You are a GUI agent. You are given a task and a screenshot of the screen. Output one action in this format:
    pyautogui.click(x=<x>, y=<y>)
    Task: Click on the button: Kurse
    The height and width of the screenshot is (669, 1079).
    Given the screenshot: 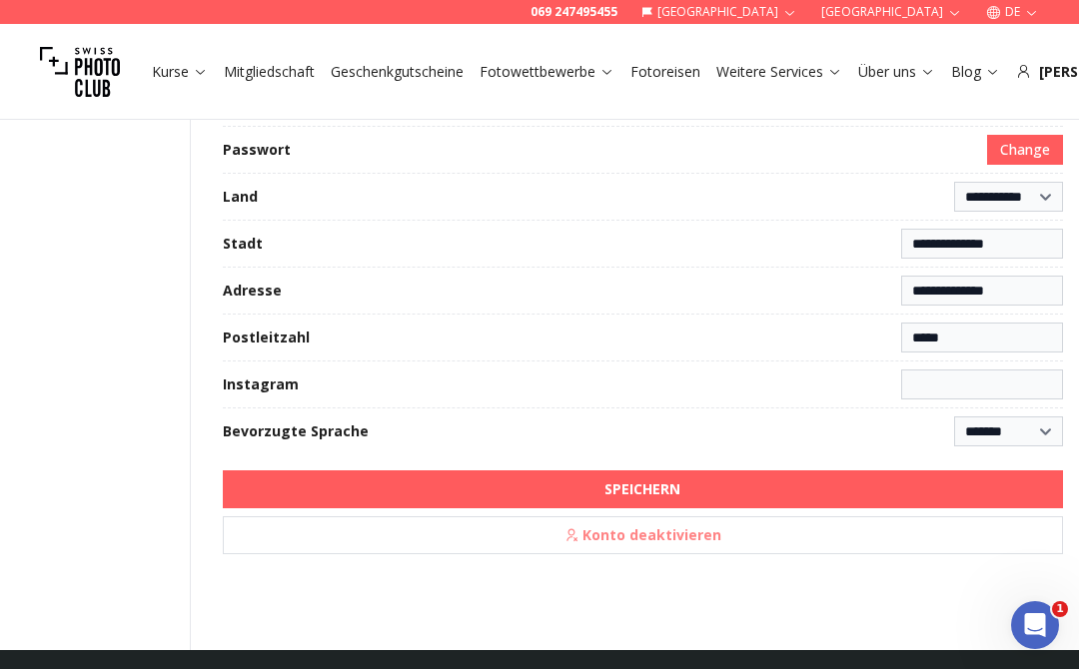 What is the action you would take?
    pyautogui.click(x=180, y=72)
    